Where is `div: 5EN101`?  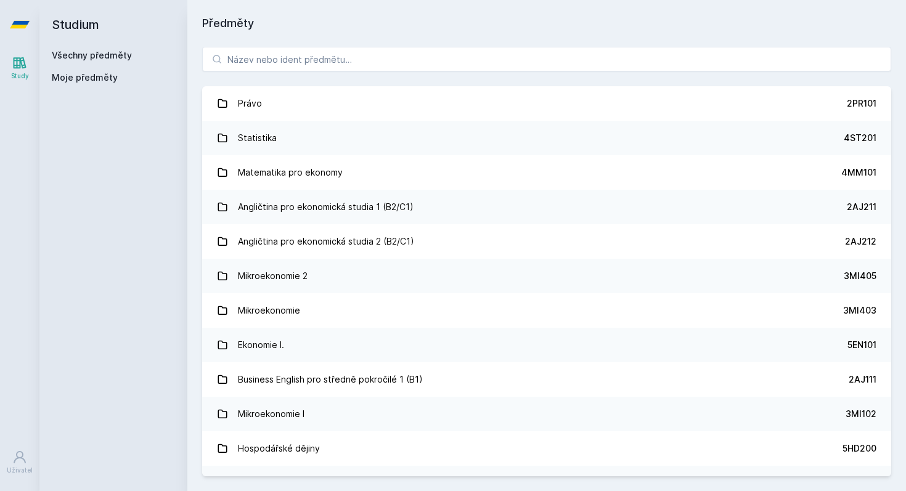 div: 5EN101 is located at coordinates (862, 345).